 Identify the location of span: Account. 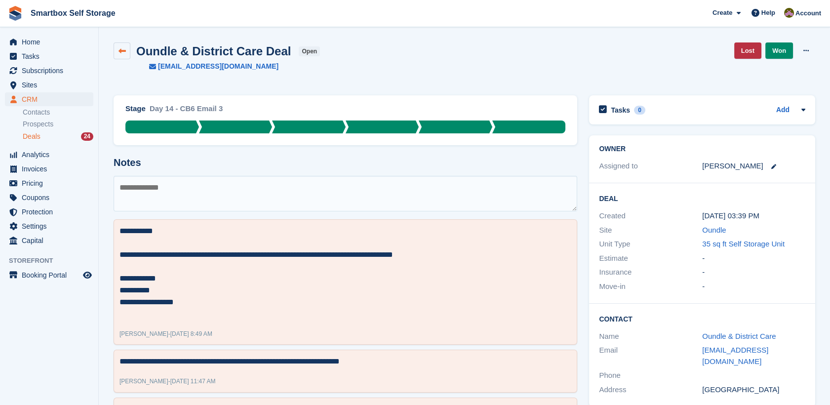
(808, 13).